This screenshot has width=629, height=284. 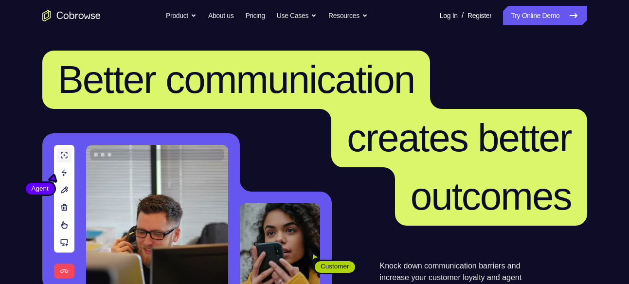 What do you see at coordinates (181, 16) in the screenshot?
I see `button: Product` at bounding box center [181, 16].